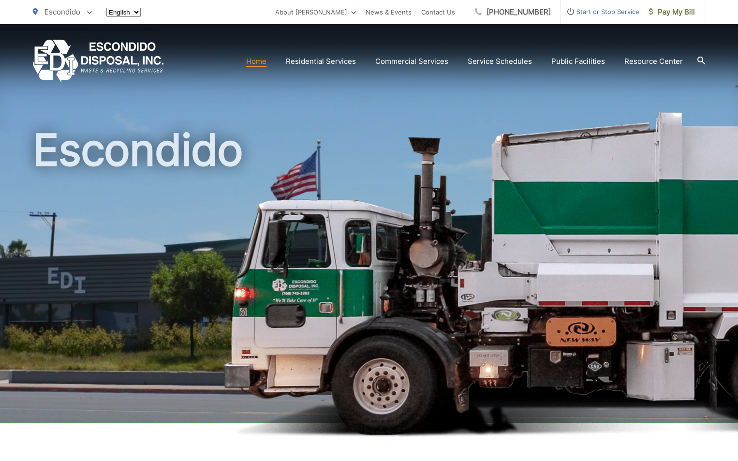  What do you see at coordinates (578, 61) in the screenshot?
I see `a: Public Facilities` at bounding box center [578, 61].